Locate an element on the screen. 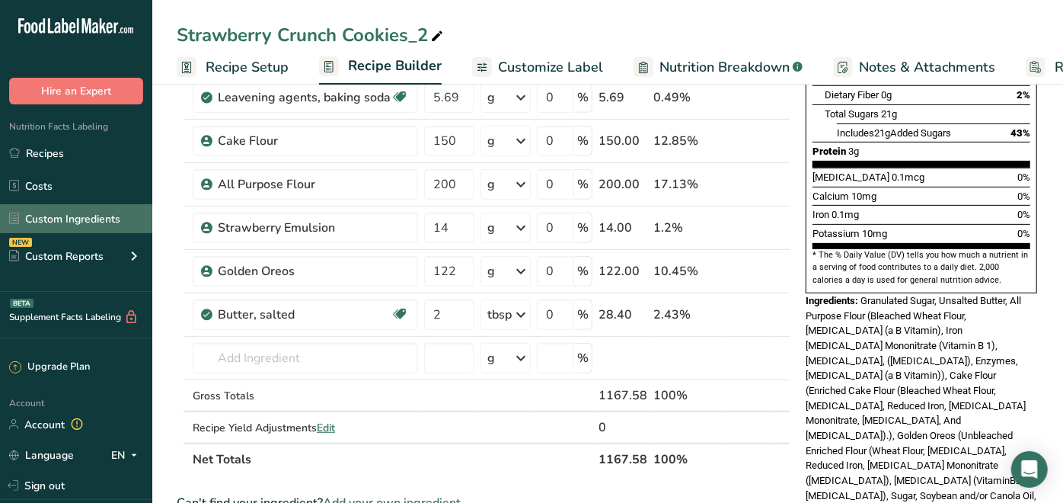 This screenshot has width=1063, height=503. div: EN is located at coordinates (127, 455).